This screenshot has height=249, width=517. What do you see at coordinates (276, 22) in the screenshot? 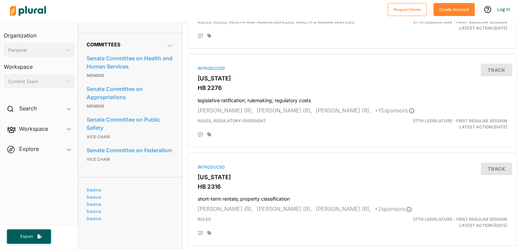
I see `span: Rules, Rules, Health and Human Services, Health & Human Services` at bounding box center [276, 22].